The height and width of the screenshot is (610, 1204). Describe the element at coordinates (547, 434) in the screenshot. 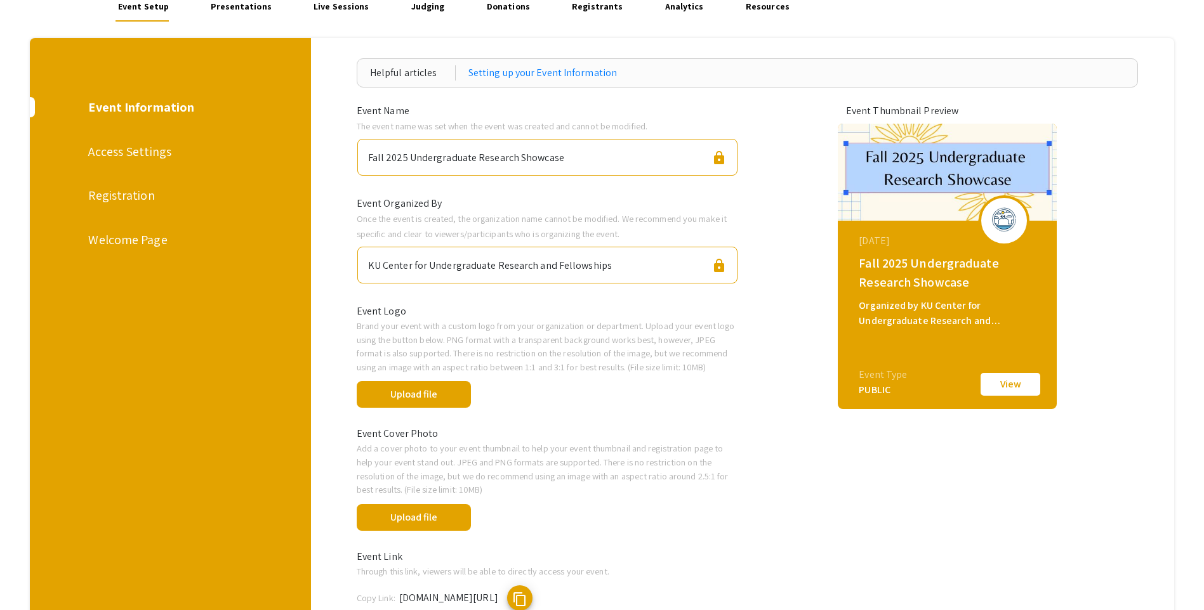

I see `div: Event Cover Photo` at that location.